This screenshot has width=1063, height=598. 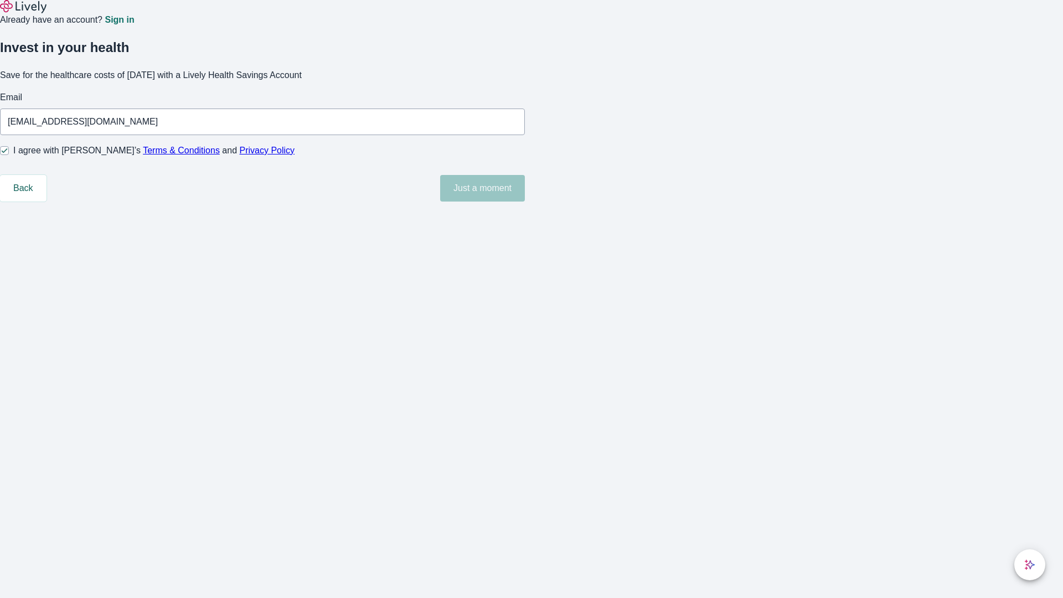 I want to click on div: Sign in, so click(x=119, y=20).